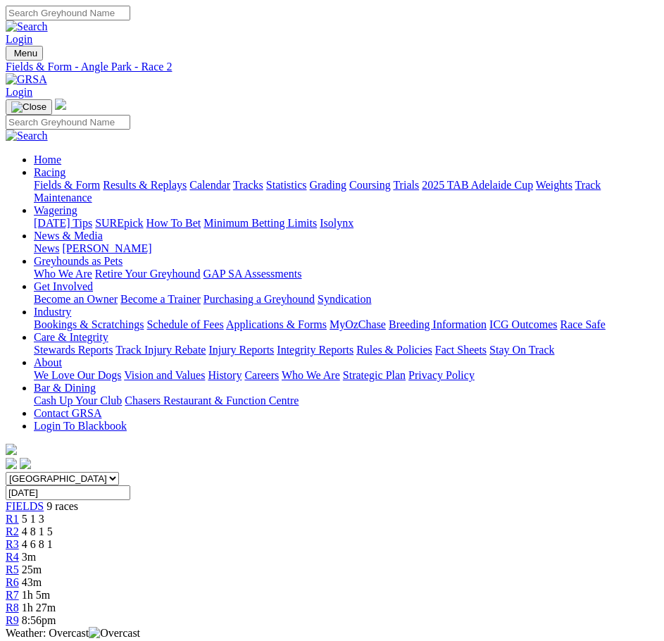 The height and width of the screenshot is (641, 664). I want to click on span: 3m, so click(29, 556).